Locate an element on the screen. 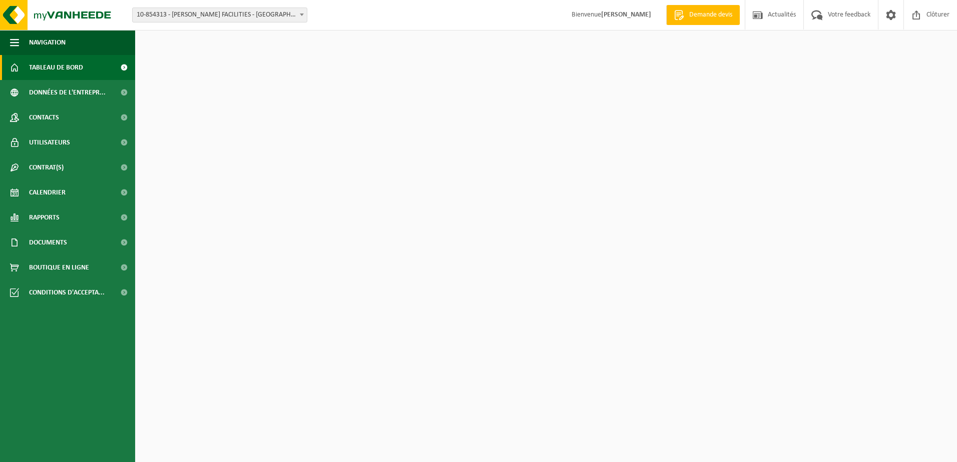 The width and height of the screenshot is (957, 462). a: Demande devis is located at coordinates (702, 15).